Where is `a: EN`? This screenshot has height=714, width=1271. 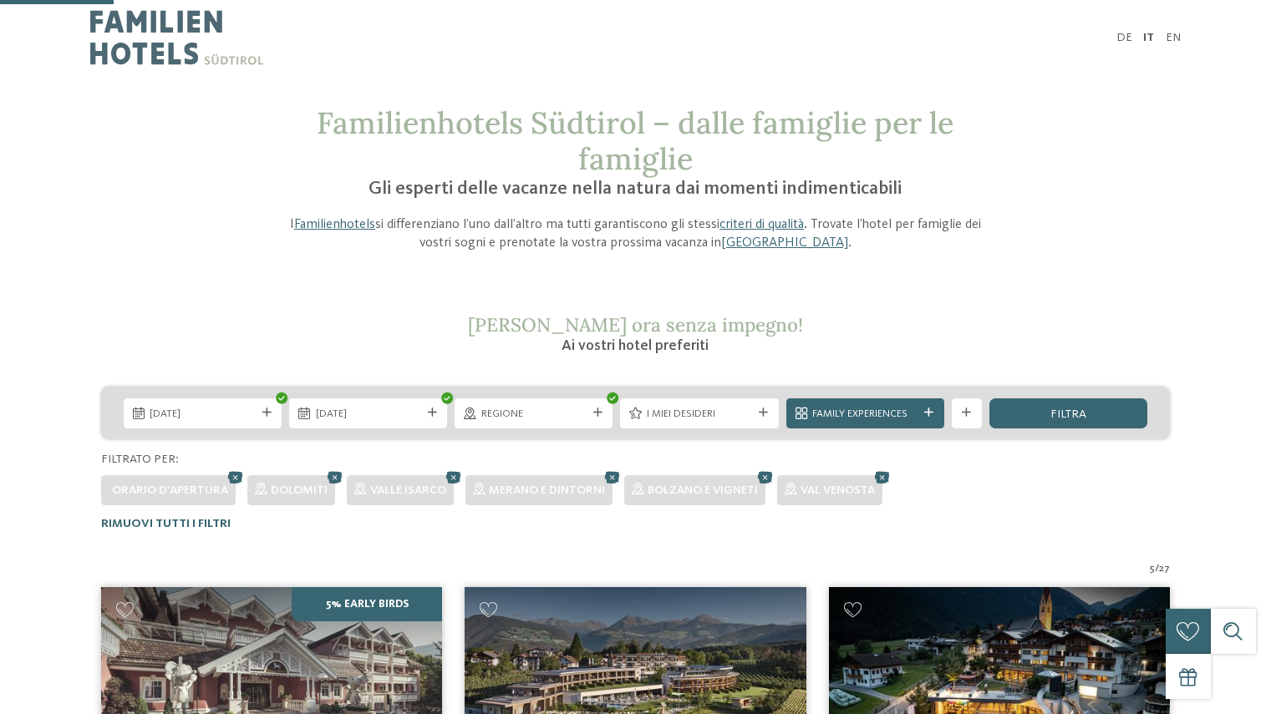
a: EN is located at coordinates (1173, 38).